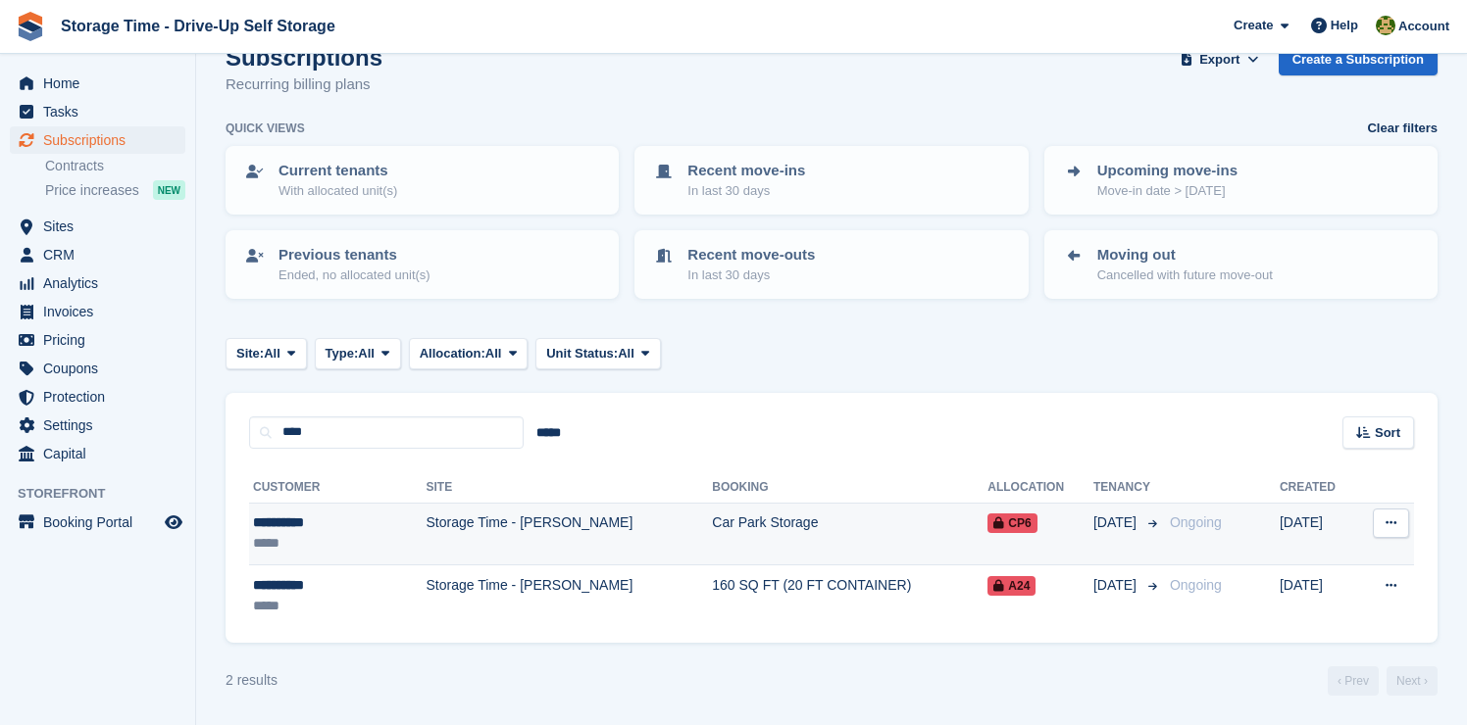  Describe the element at coordinates (1167, 171) in the screenshot. I see `p: Upcoming move-ins` at that location.